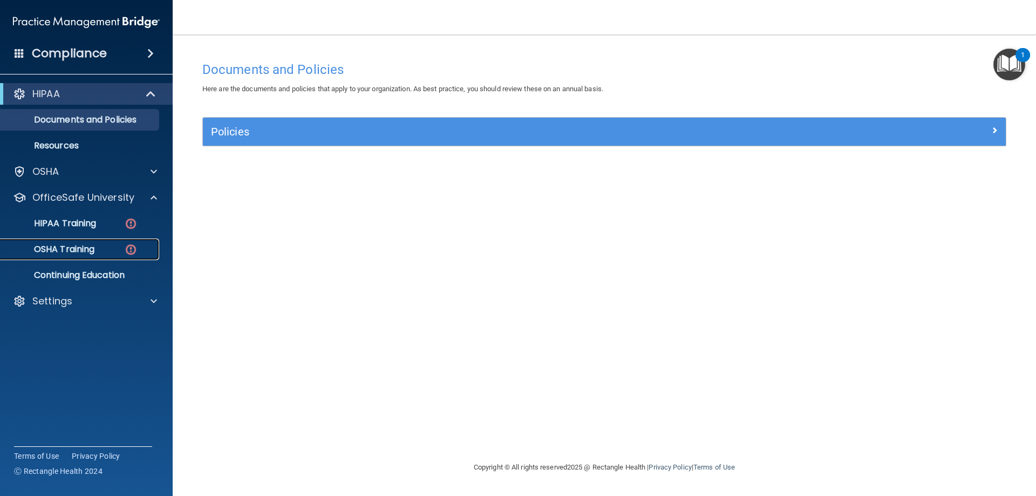 This screenshot has height=496, width=1036. Describe the element at coordinates (1023, 62) in the screenshot. I see `div: 1` at that location.